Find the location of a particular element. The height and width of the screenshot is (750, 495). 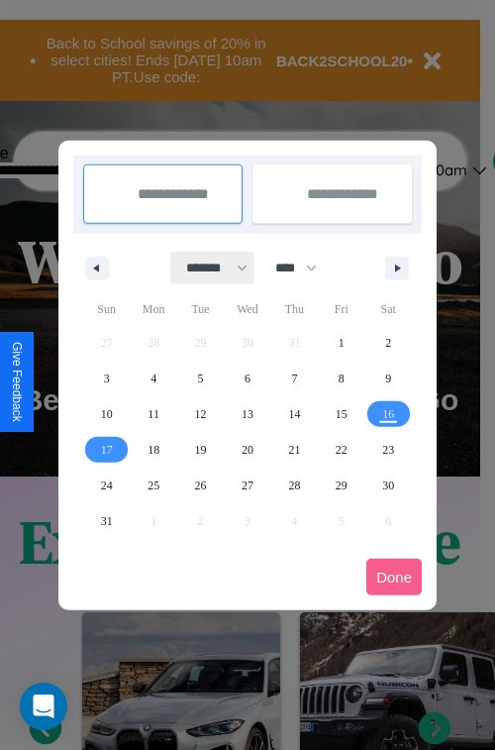

span: 20 is located at coordinates (248, 450).